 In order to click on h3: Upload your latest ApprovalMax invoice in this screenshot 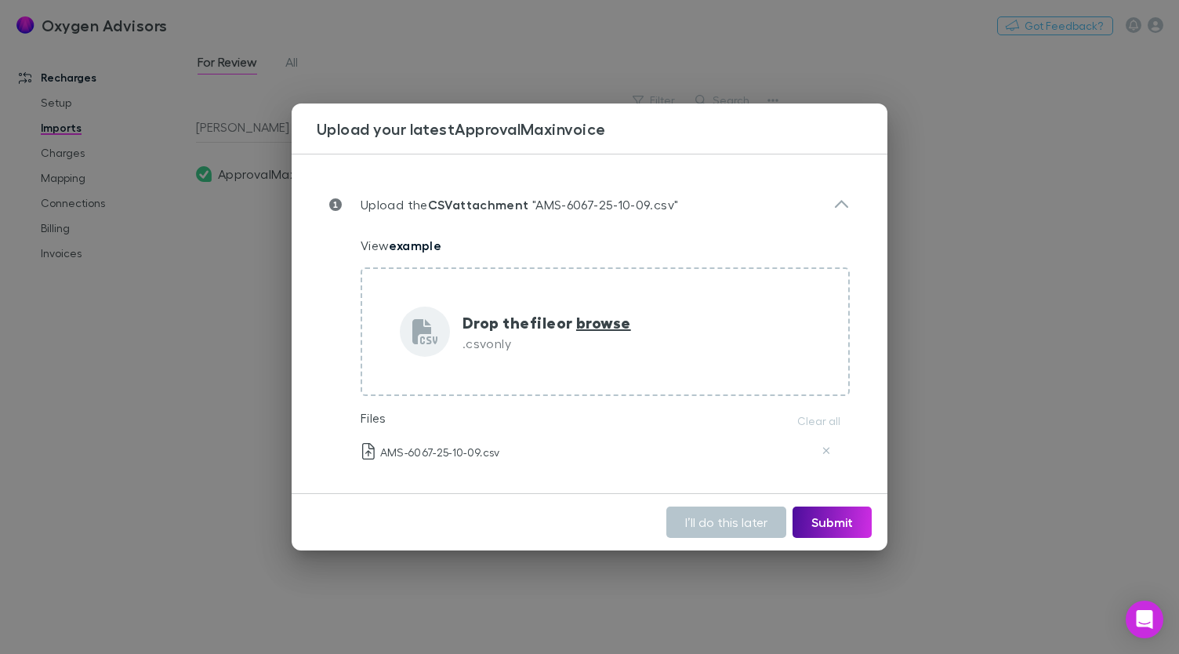, I will do `click(602, 129)`.